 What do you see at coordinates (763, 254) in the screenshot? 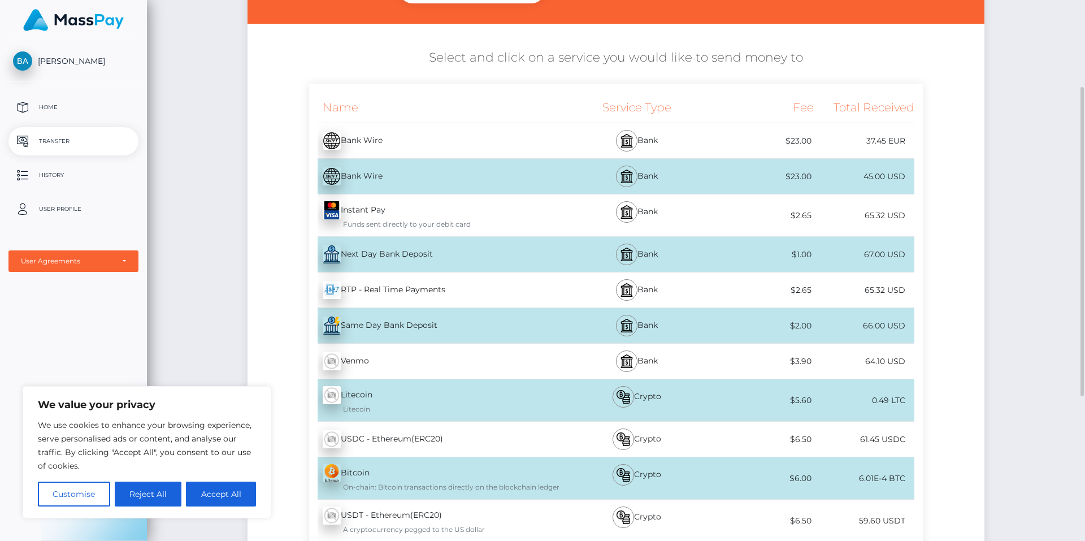
I see `div: $1.00` at bounding box center [763, 254].